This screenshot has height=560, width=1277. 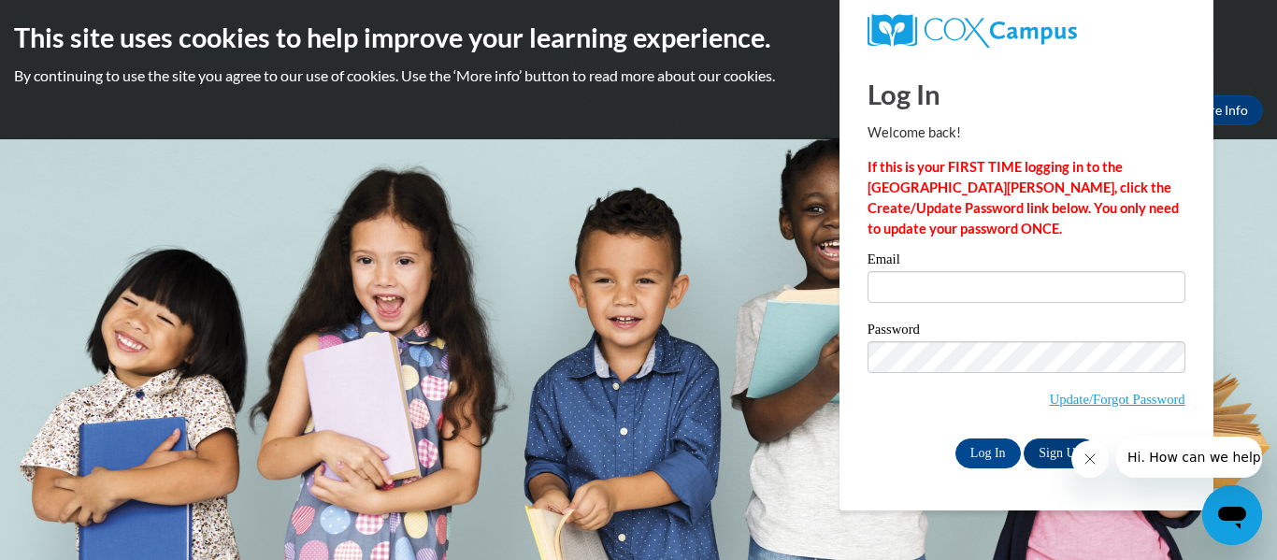 I want to click on input: Log In, so click(x=988, y=453).